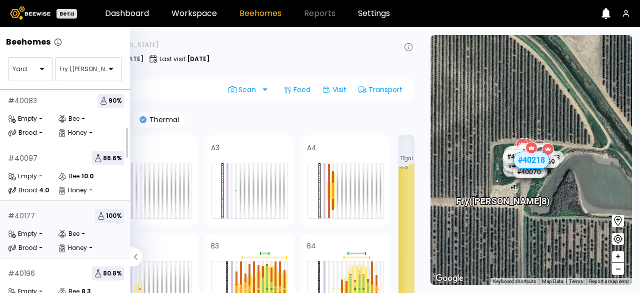 This screenshot has height=293, width=640. Describe the element at coordinates (450, 278) in the screenshot. I see `a: Open this area in Google Maps (opens a new window)` at that location.